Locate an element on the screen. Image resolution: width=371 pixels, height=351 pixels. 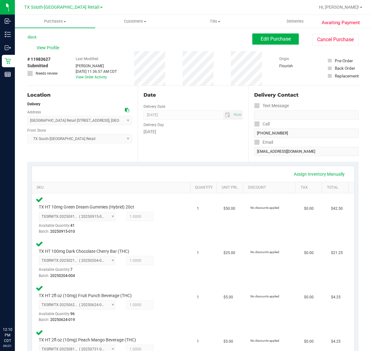
div: Back Order is located at coordinates (345, 68).